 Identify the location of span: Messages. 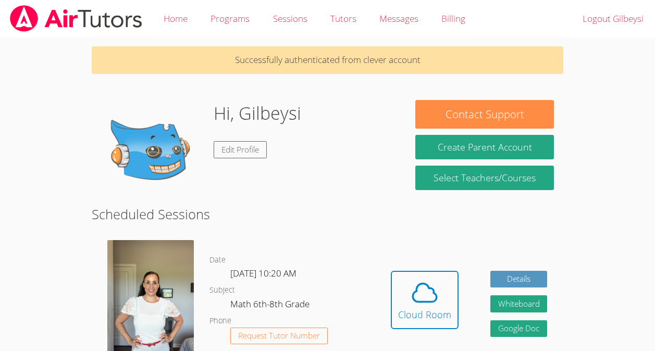
(399, 18).